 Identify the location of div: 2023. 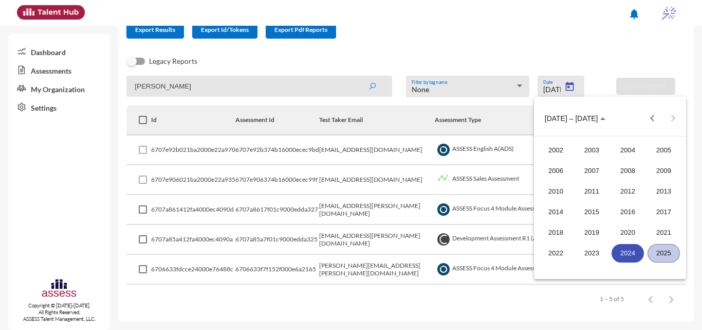
(592, 253).